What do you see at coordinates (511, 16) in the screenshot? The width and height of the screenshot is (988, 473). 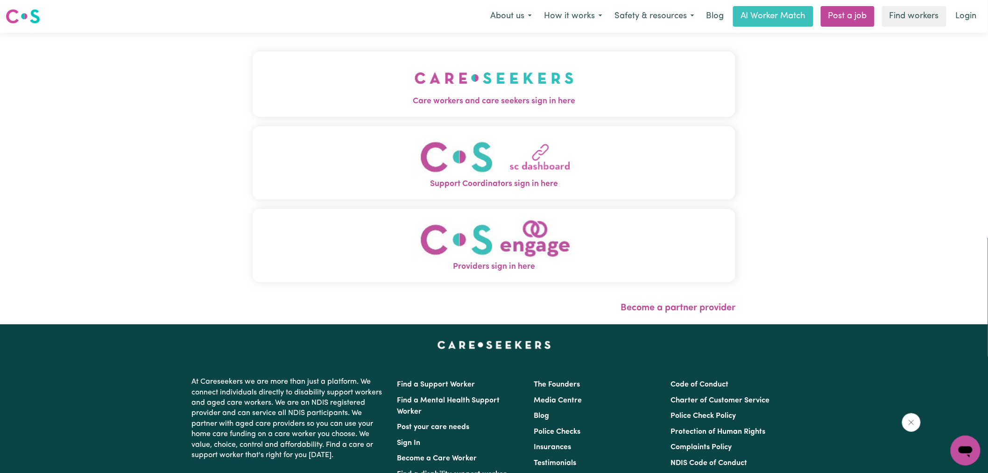 I see `button: About us` at bounding box center [511, 16].